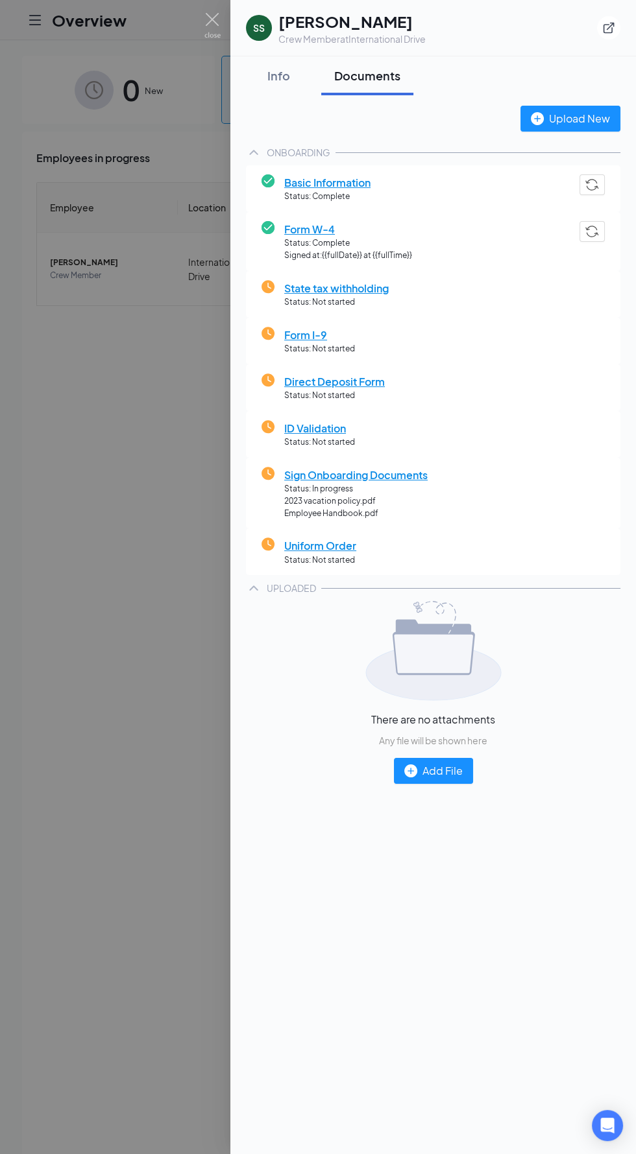 The image size is (636, 1154). What do you see at coordinates (570, 119) in the screenshot?
I see `button: Upload New` at bounding box center [570, 119].